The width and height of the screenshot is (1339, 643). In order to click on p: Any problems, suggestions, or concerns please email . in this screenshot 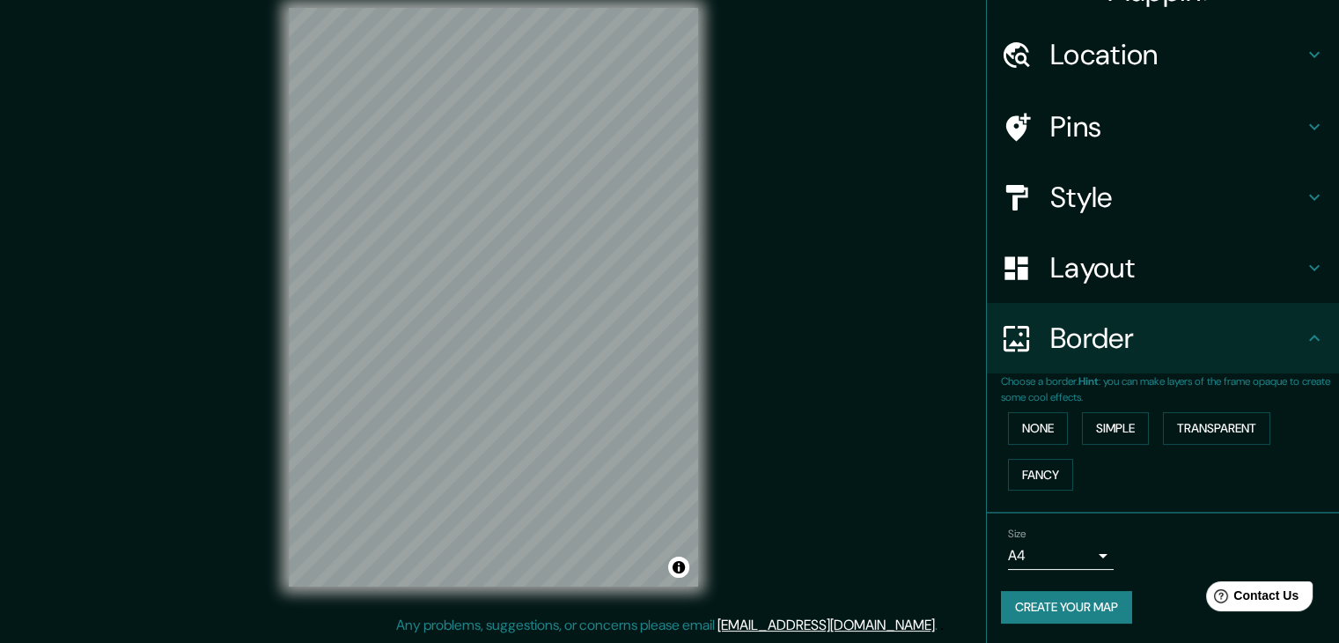, I will do `click(667, 625)`.